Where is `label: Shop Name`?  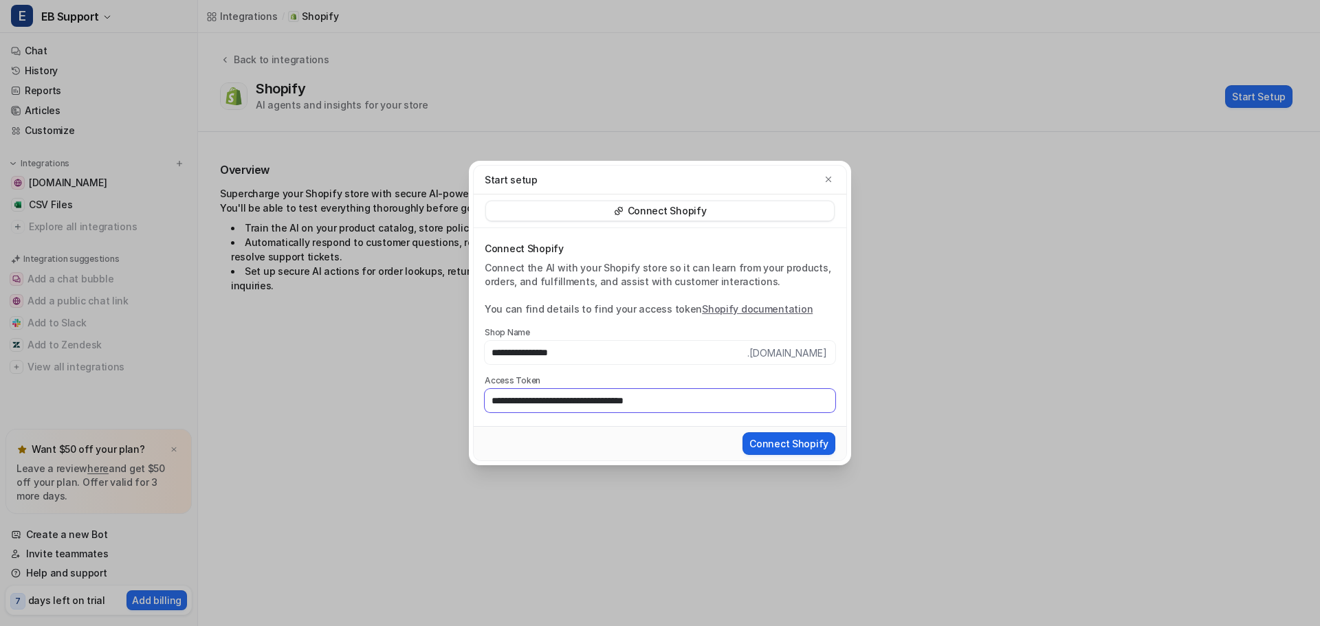 label: Shop Name is located at coordinates (660, 333).